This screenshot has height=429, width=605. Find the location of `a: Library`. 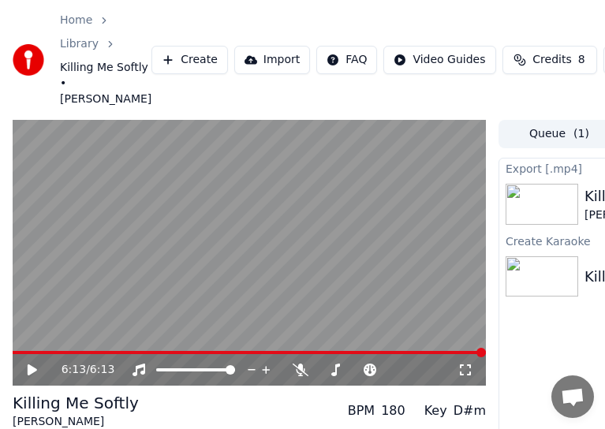

a: Library is located at coordinates (79, 44).